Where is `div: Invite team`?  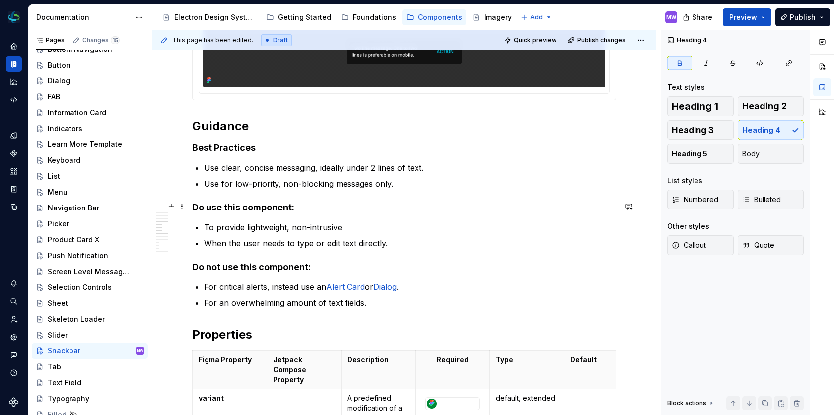 div: Invite team is located at coordinates (14, 319).